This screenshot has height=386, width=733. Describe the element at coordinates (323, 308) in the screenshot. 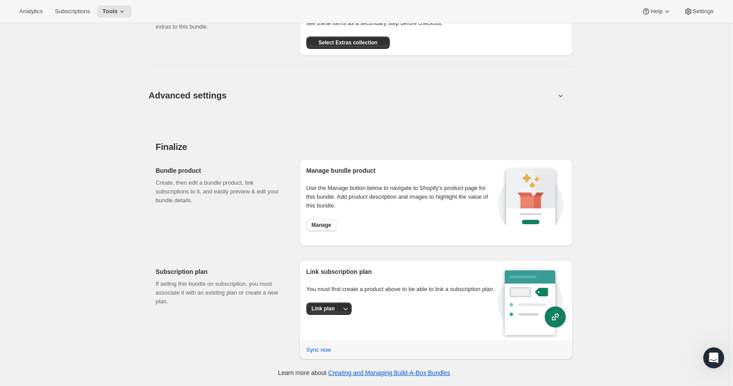

I see `button: Link plan` at that location.